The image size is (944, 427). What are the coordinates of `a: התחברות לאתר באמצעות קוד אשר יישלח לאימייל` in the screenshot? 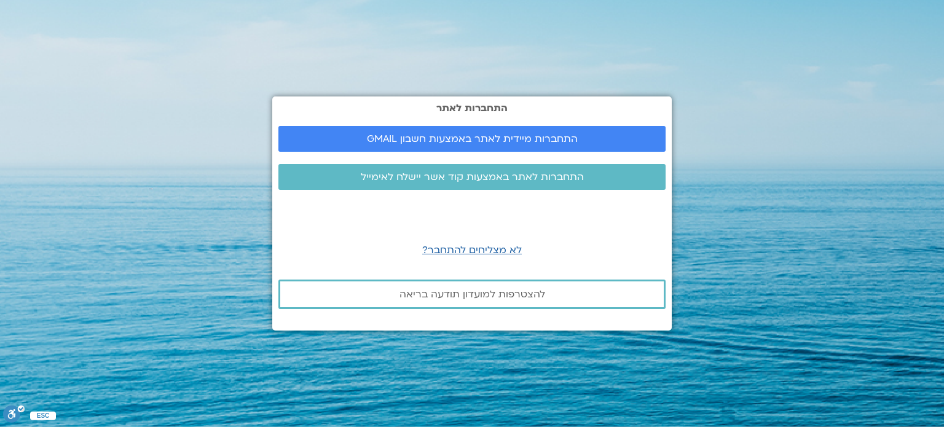 It's located at (472, 177).